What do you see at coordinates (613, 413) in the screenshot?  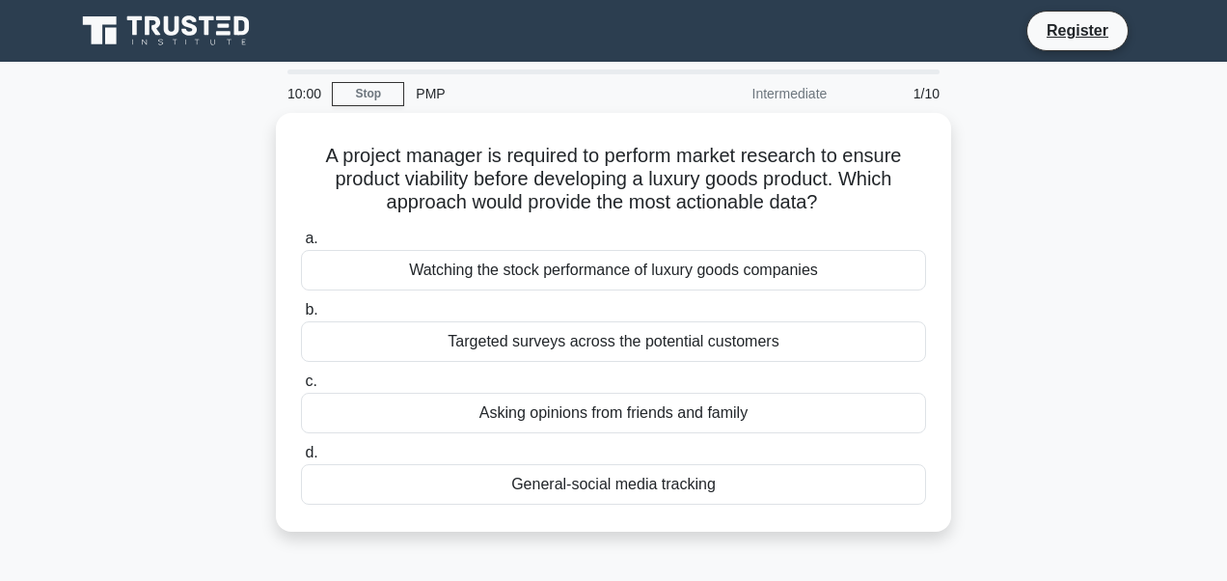 I see `div: Asking opinions from friends and family` at bounding box center [613, 413].